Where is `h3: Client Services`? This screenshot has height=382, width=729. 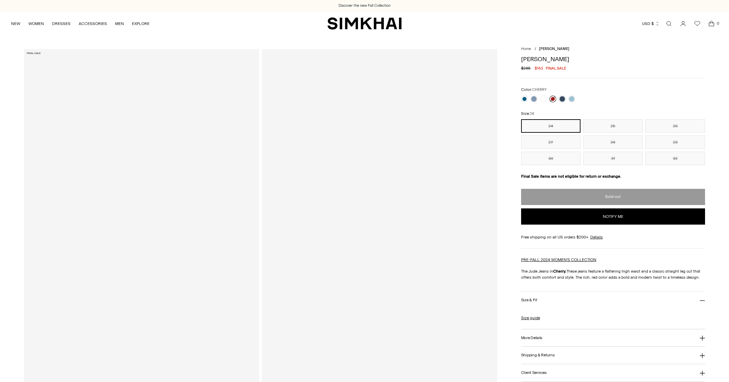 h3: Client Services is located at coordinates (534, 372).